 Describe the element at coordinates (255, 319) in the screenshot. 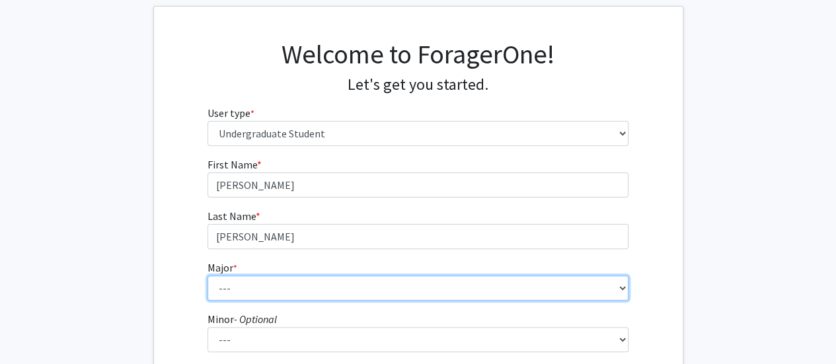

I see `i: - Optional` at that location.